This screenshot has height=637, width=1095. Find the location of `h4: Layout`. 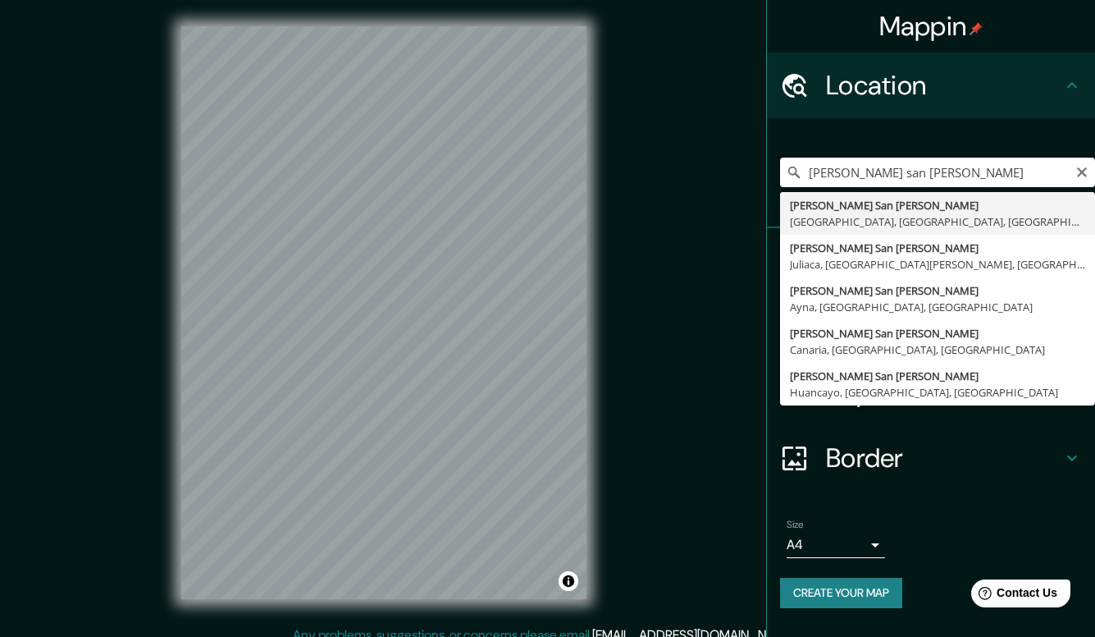

h4: Layout is located at coordinates (944, 392).